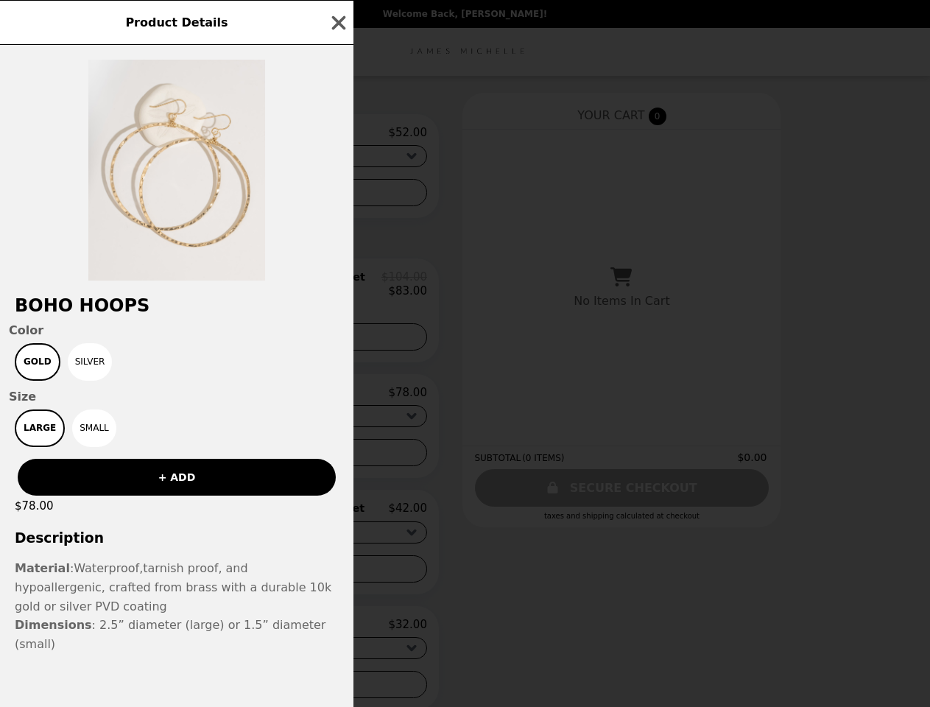 The image size is (930, 707). Describe the element at coordinates (180, 568) in the screenshot. I see `span: tarnish proof` at that location.